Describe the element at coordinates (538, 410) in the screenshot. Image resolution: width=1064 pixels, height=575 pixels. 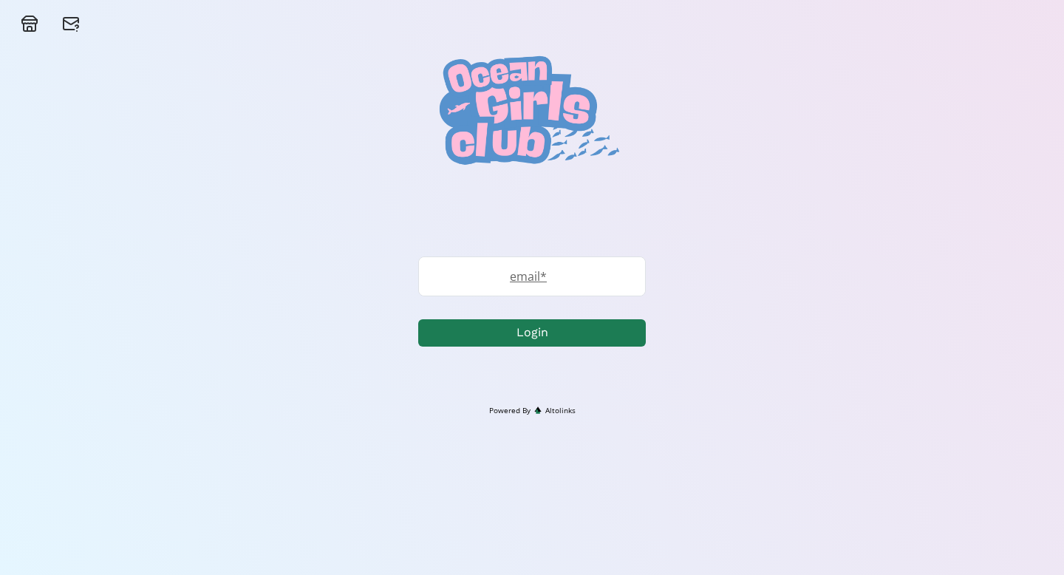
I see `img: favicon-32x32.png` at that location.